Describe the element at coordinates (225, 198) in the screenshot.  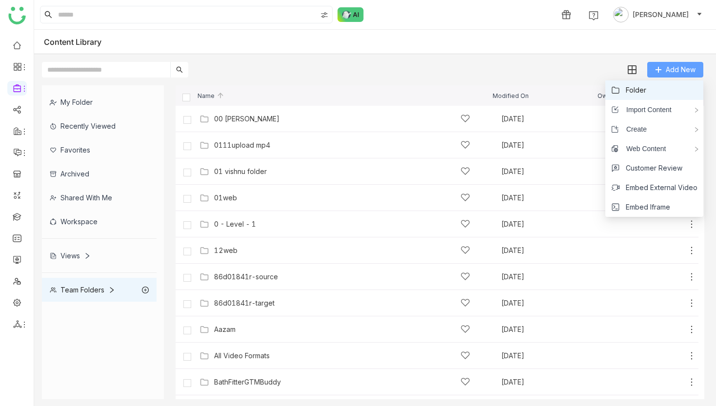
I see `a: 01web` at that location.